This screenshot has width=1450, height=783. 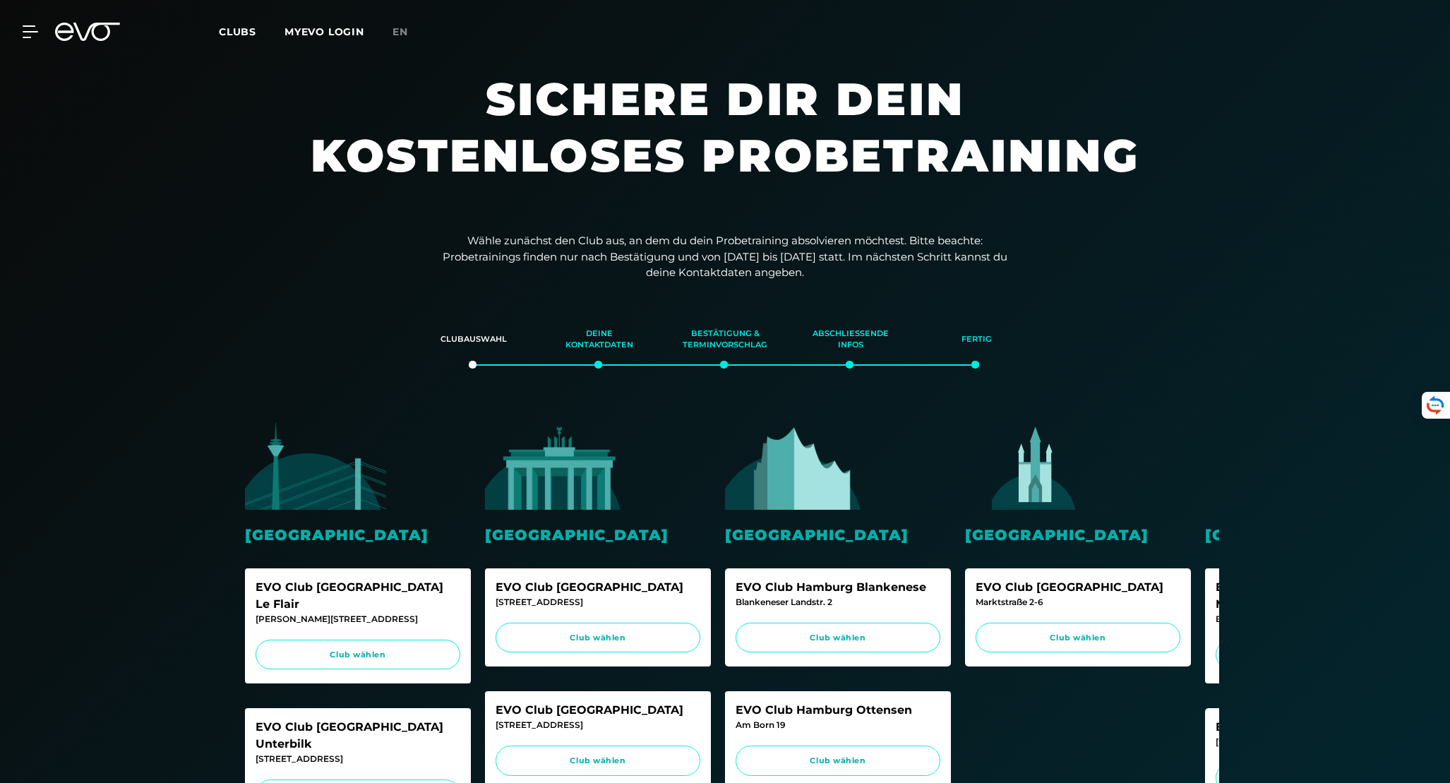 What do you see at coordinates (474, 340) in the screenshot?
I see `div: Clubauswahl` at bounding box center [474, 340].